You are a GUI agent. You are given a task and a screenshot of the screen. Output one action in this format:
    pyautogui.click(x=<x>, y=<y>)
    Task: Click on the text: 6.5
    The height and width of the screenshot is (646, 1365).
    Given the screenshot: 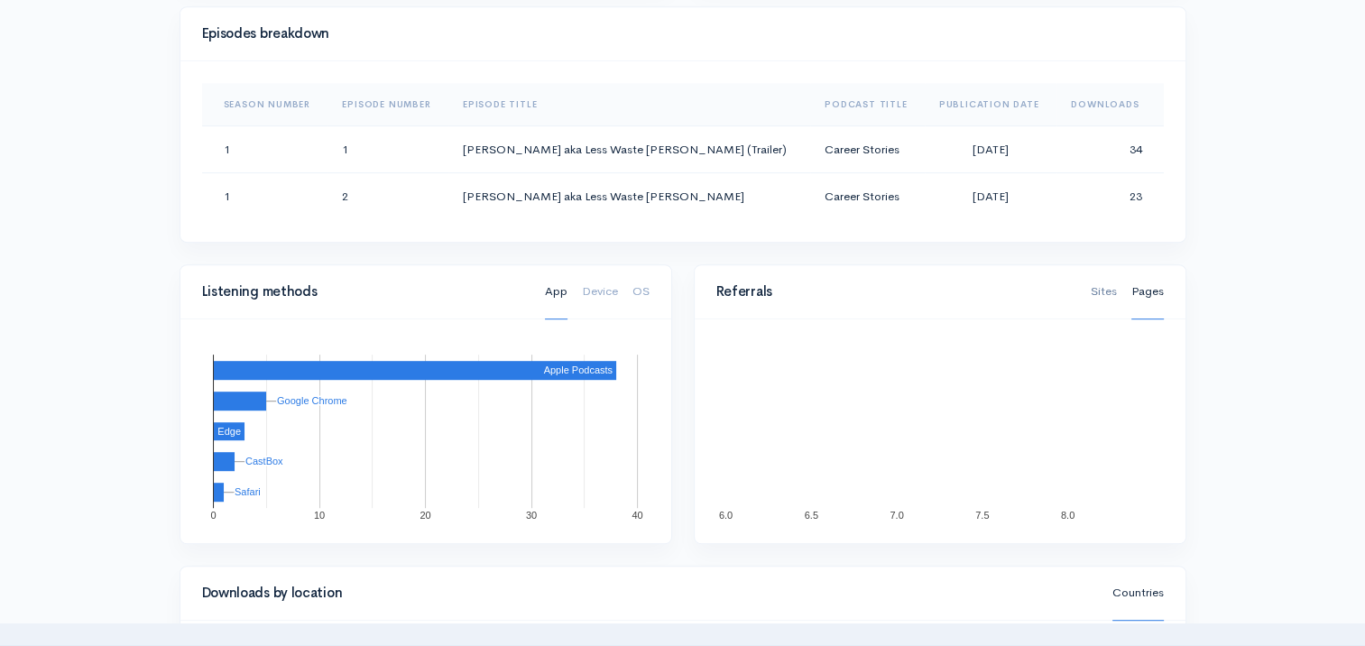 What is the action you would take?
    pyautogui.click(x=810, y=514)
    